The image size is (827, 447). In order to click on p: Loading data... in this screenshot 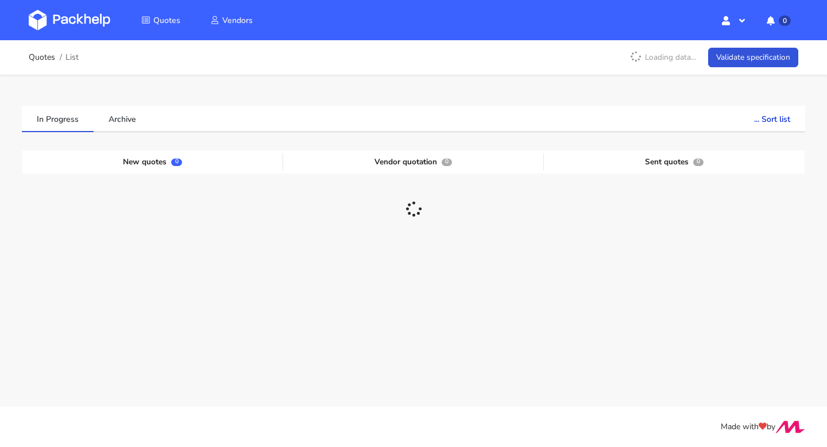, I will do `click(663, 57)`.